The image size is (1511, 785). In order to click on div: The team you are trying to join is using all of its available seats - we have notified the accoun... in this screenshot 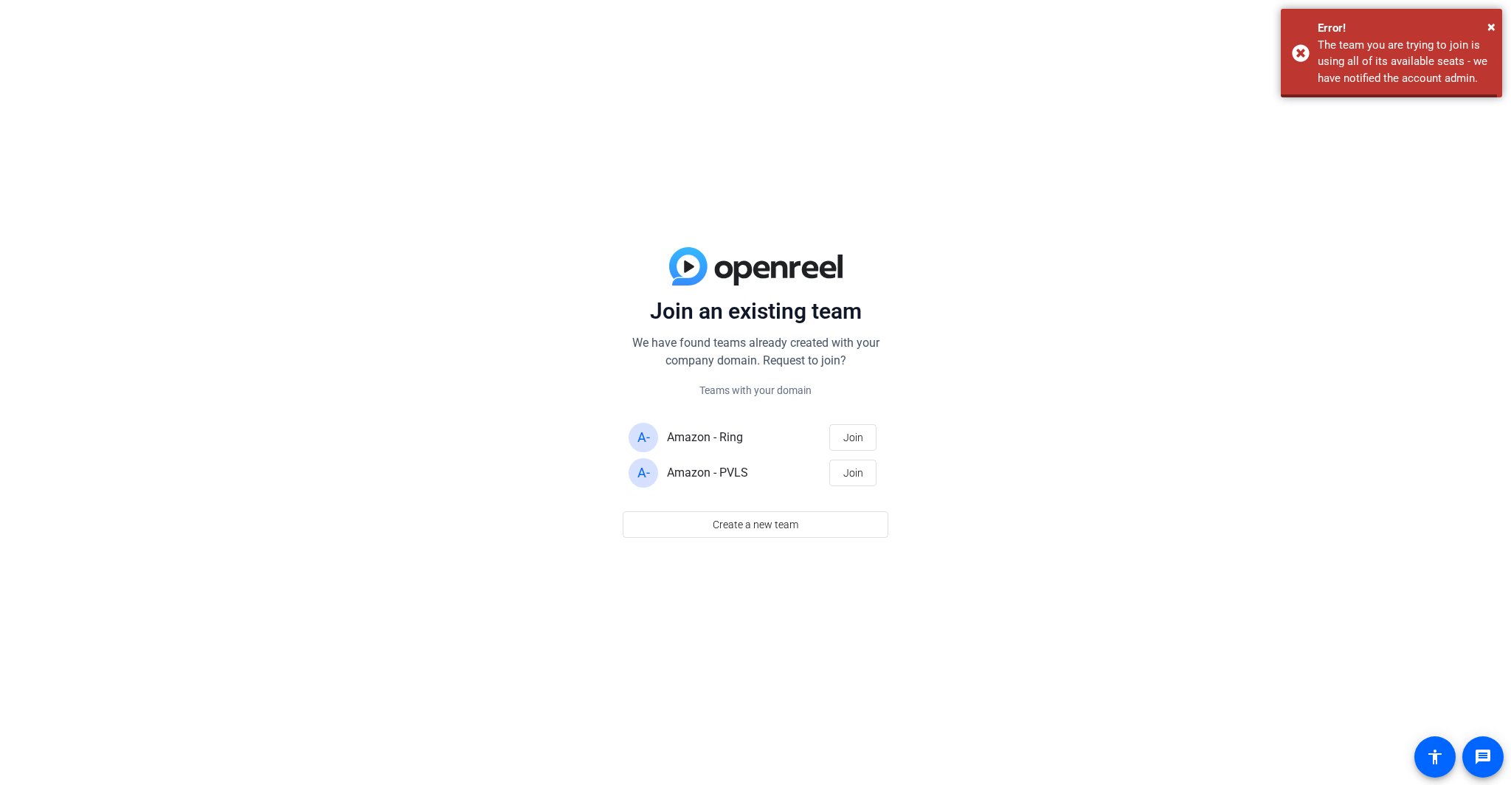, I will do `click(1404, 62)`.